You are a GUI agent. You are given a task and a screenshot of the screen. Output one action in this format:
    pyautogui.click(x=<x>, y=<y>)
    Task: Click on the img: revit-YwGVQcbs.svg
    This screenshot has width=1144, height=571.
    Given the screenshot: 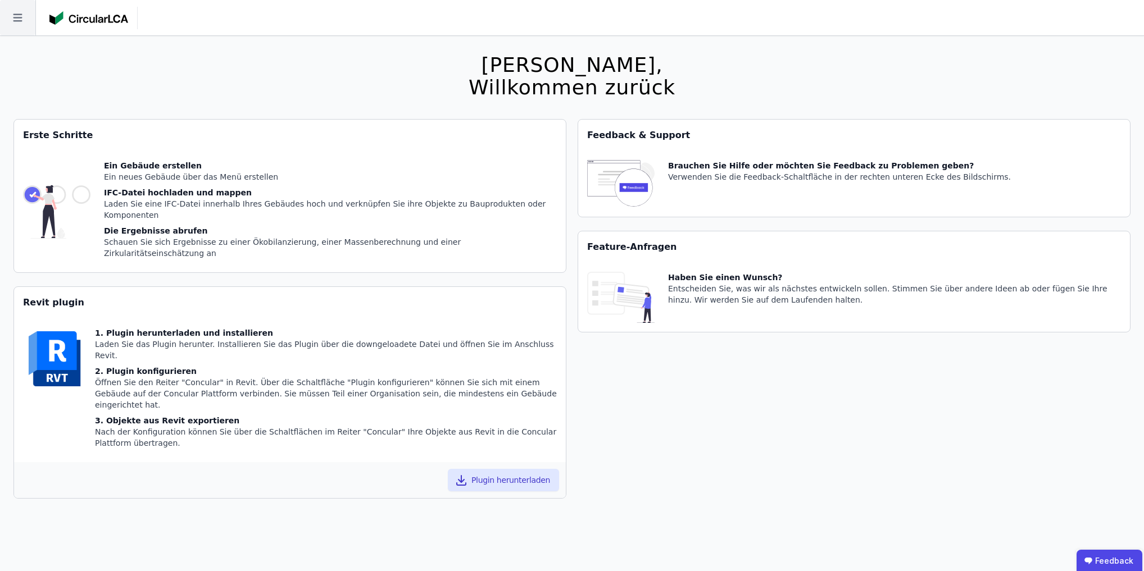 What is the action you would take?
    pyautogui.click(x=54, y=359)
    